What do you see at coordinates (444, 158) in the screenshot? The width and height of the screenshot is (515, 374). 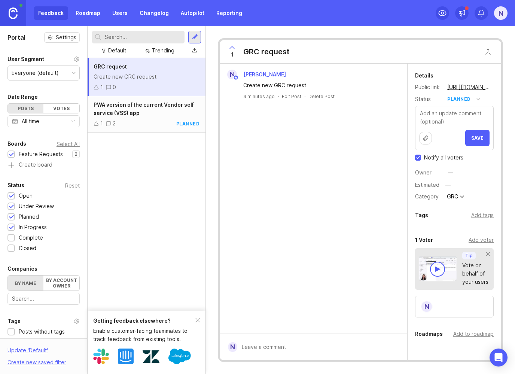 I see `span: Notify all voters` at bounding box center [444, 158].